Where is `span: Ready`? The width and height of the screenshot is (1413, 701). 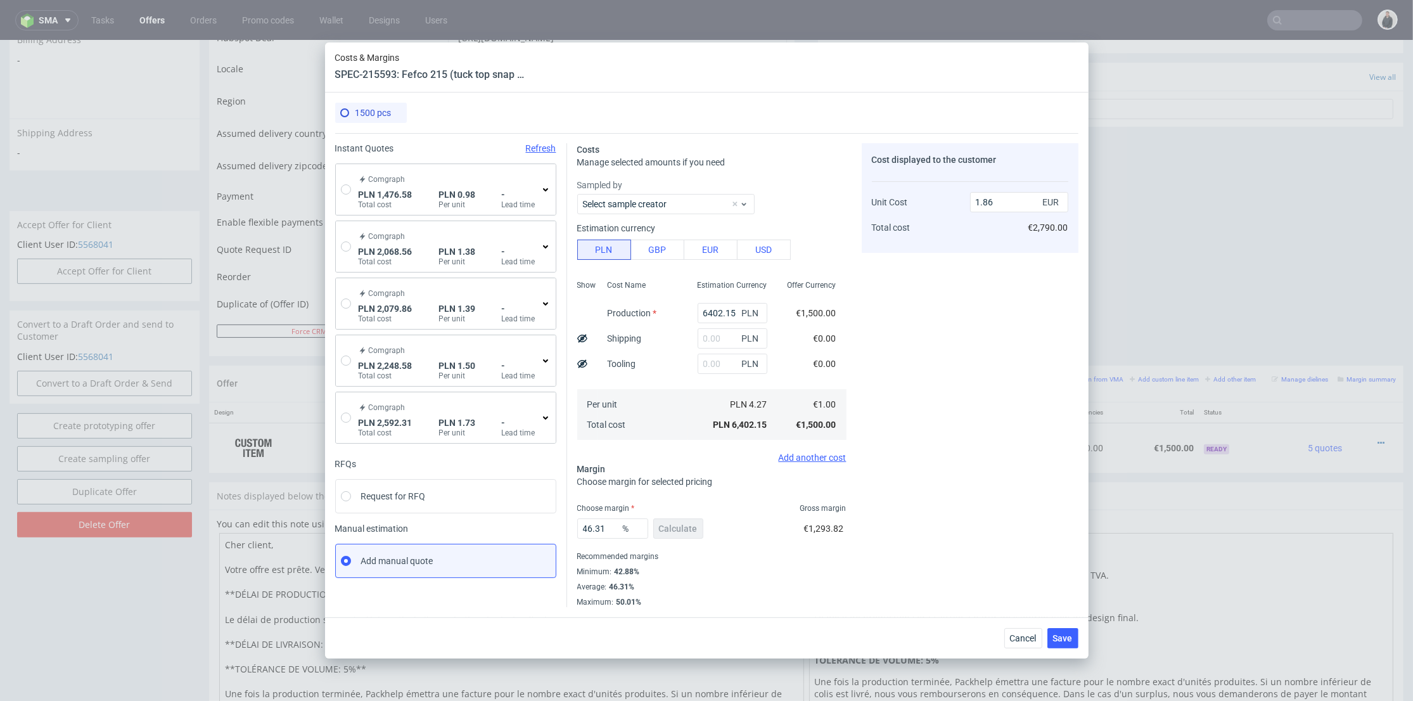
span: Ready is located at coordinates (1217, 409).